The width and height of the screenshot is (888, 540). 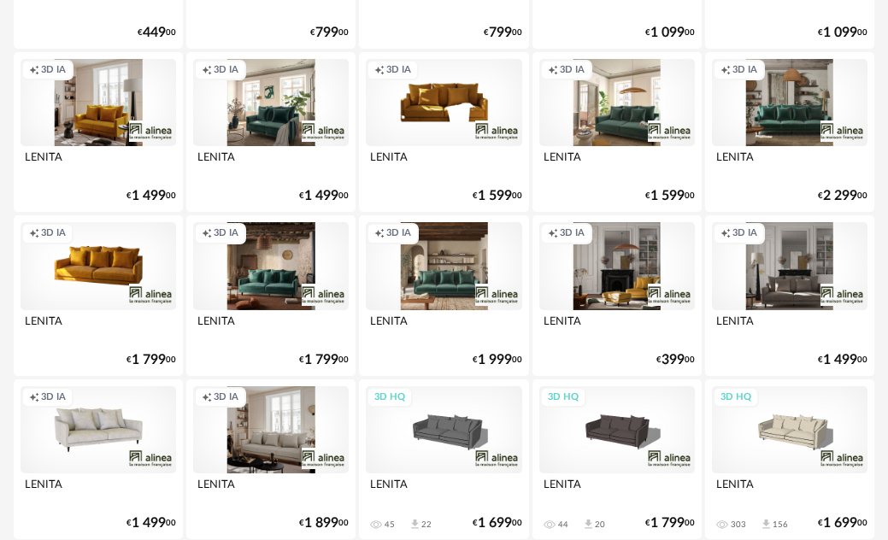 What do you see at coordinates (617, 295) in the screenshot?
I see `a: Creation icon 3D IA LENITA €39900` at bounding box center [617, 295].